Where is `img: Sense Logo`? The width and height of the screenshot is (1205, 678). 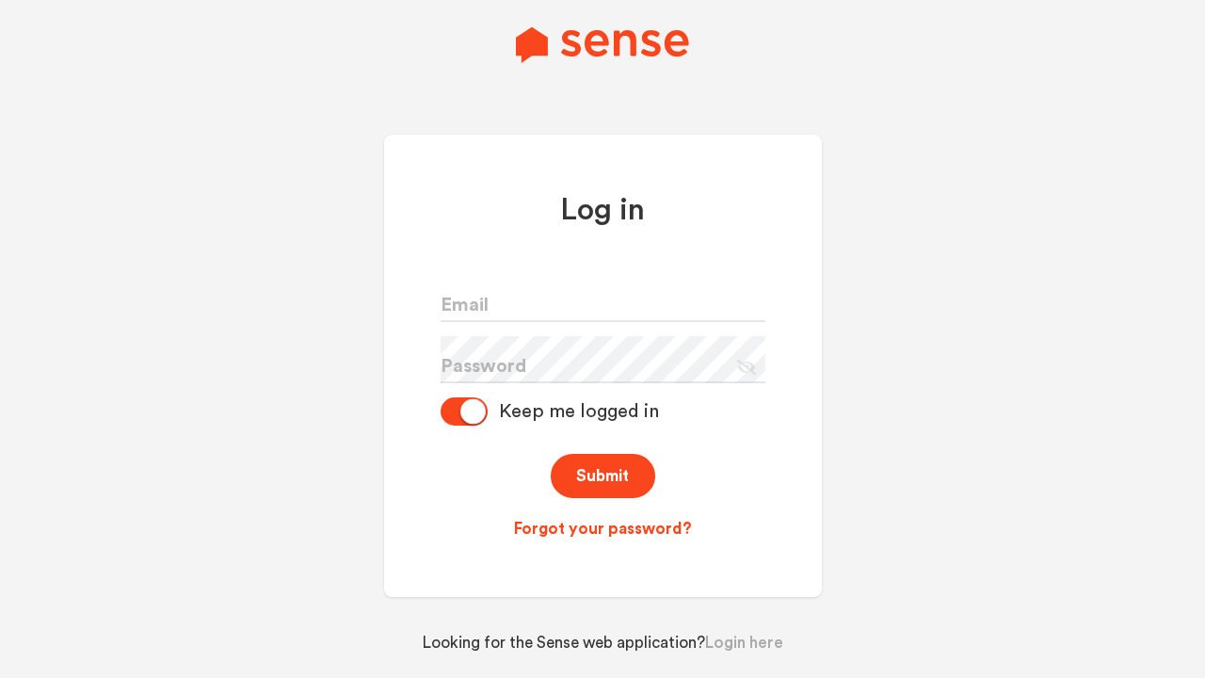 img: Sense Logo is located at coordinates (602, 44).